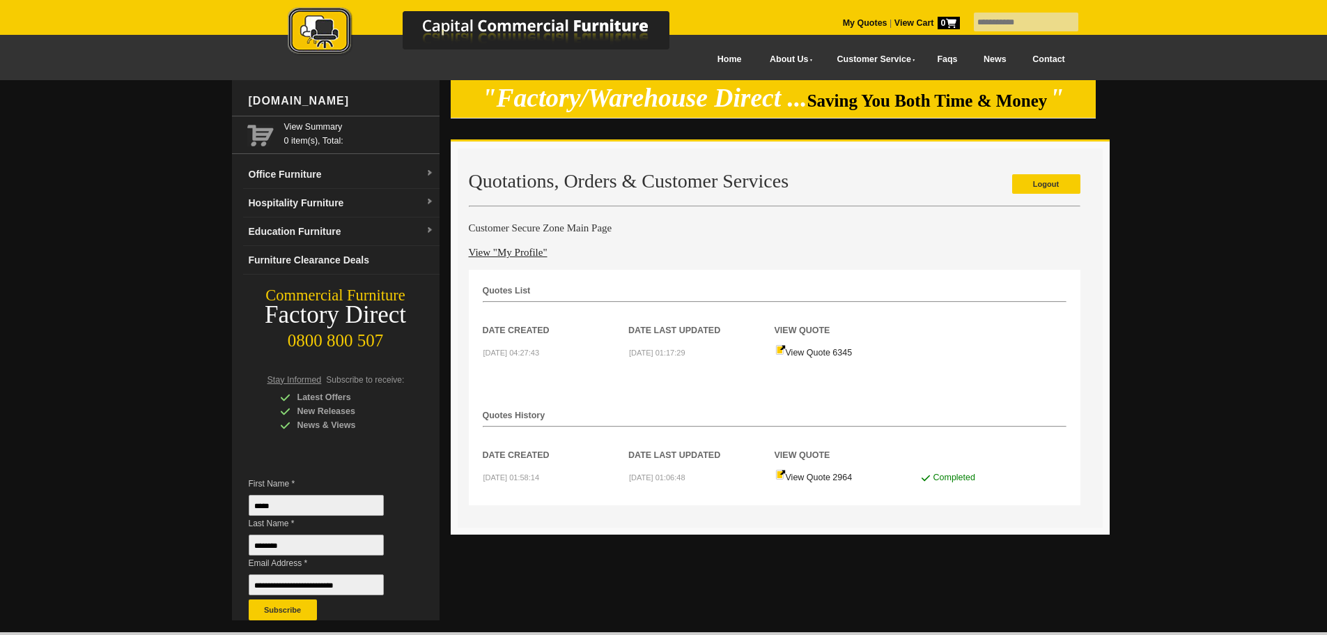  I want to click on a: View "My Profile", so click(508, 252).